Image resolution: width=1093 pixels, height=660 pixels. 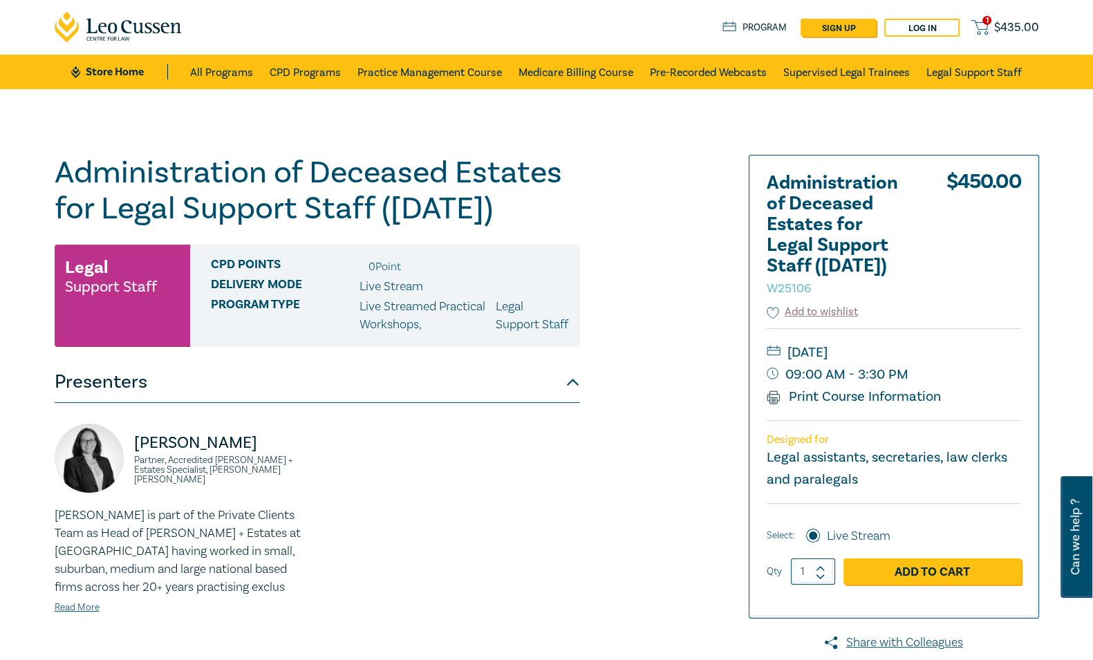 What do you see at coordinates (781, 536) in the screenshot?
I see `span: Select:` at bounding box center [781, 536].